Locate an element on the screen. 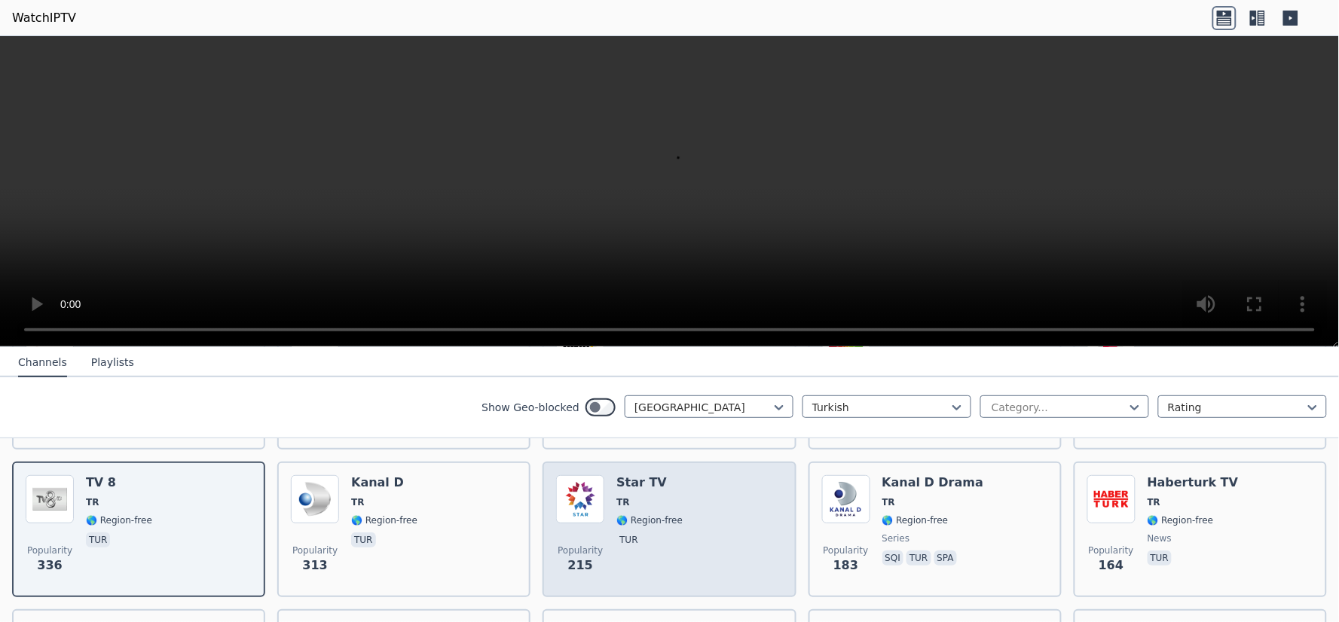 The image size is (1339, 622). h6: Star TV is located at coordinates (649, 483).